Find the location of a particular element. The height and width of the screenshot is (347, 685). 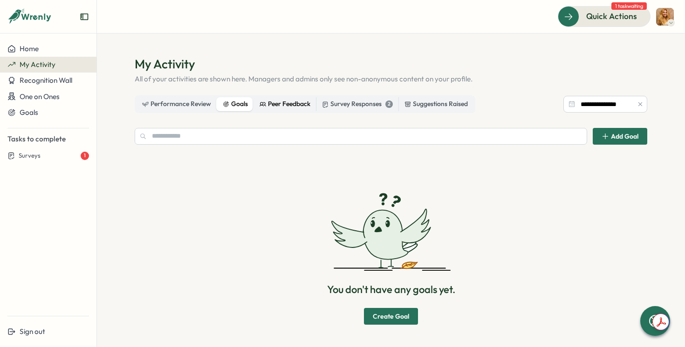

h1: My Activity is located at coordinates (391, 64).